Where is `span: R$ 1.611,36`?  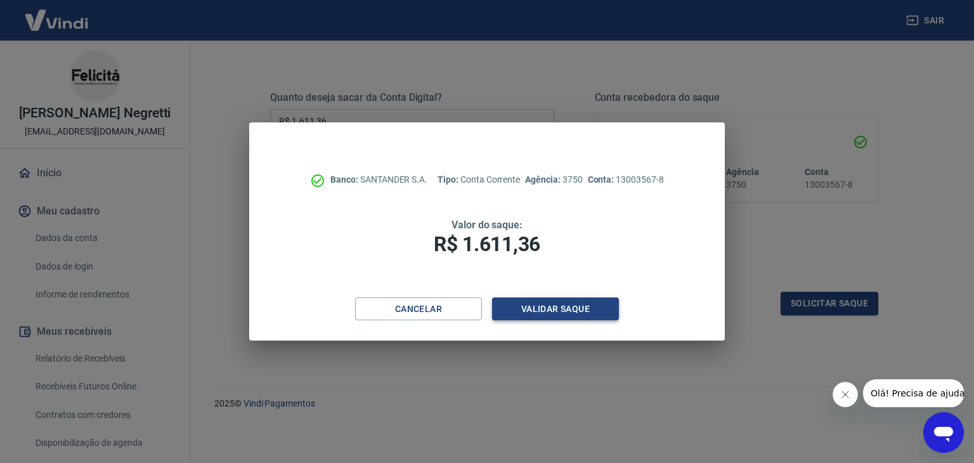 span: R$ 1.611,36 is located at coordinates (487, 244).